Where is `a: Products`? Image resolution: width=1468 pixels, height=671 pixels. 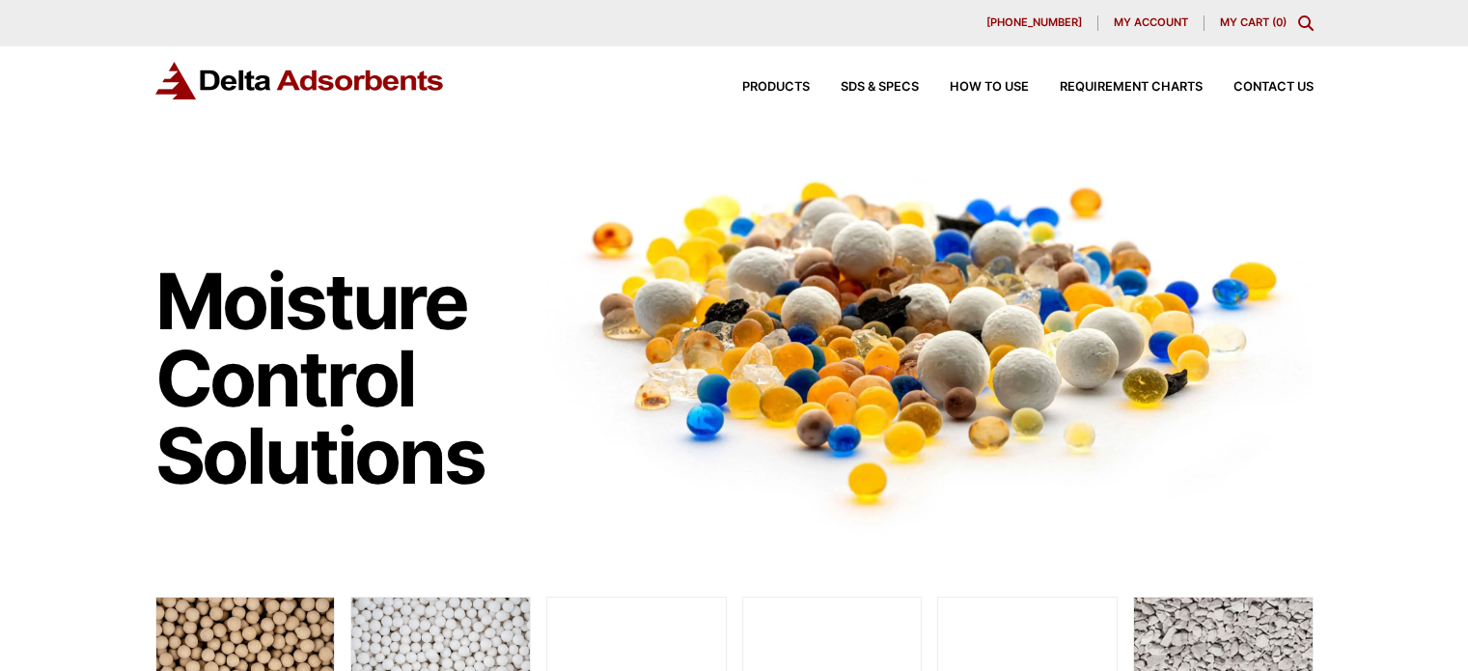
a: Products is located at coordinates (761, 87).